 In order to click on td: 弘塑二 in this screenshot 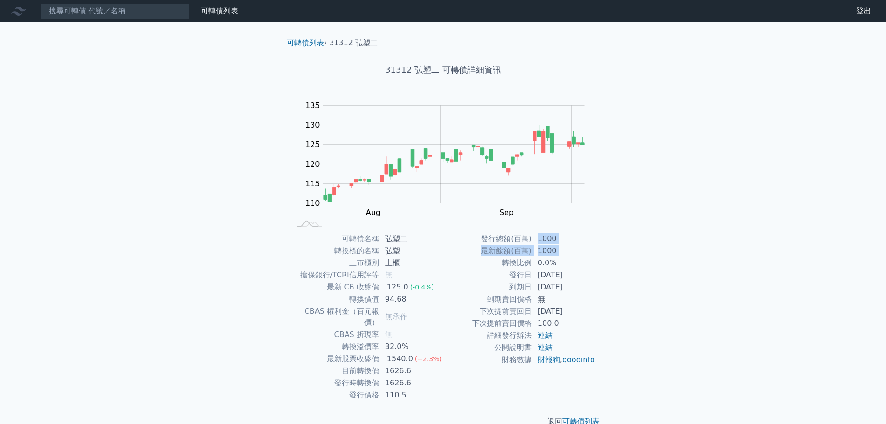, I will do `click(411, 239)`.